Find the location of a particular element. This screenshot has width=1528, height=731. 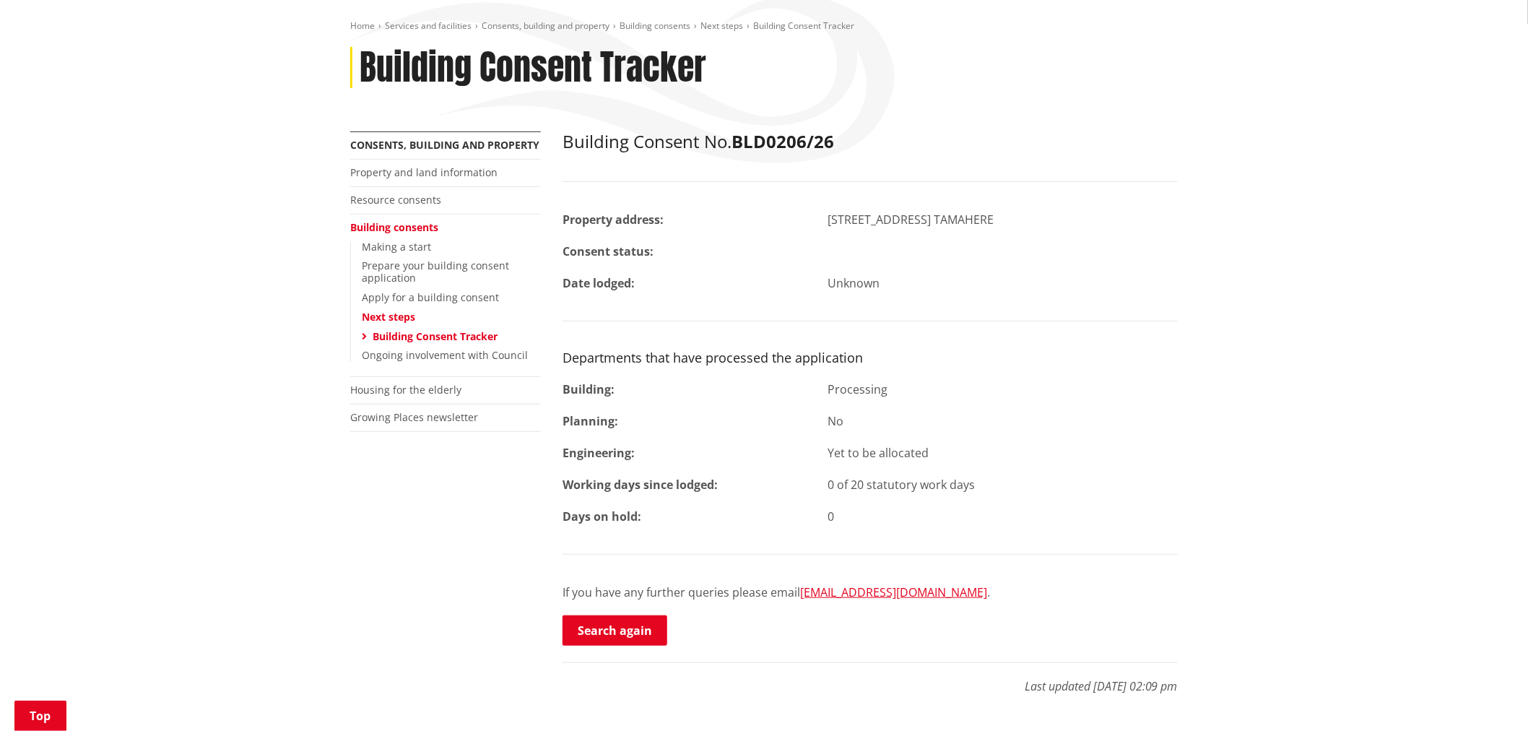

nav: breadcrumb is located at coordinates (764, 26).